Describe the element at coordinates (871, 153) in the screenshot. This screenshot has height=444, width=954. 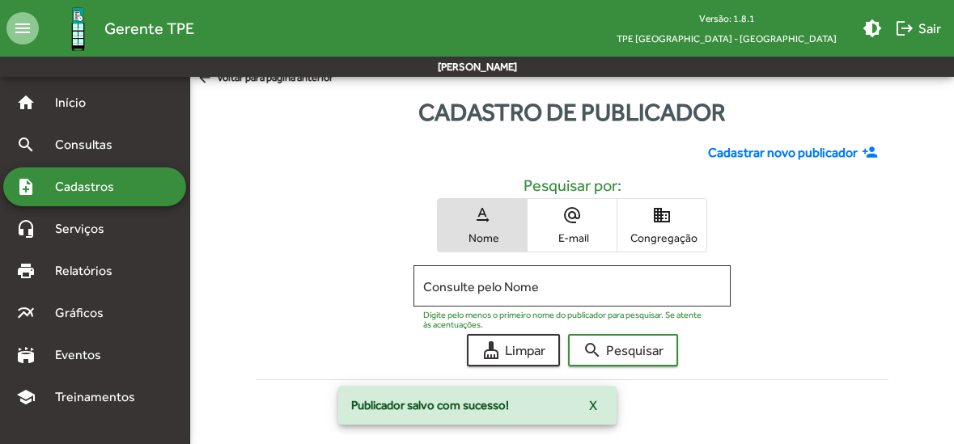
I see `mat-icon: person_add` at that location.